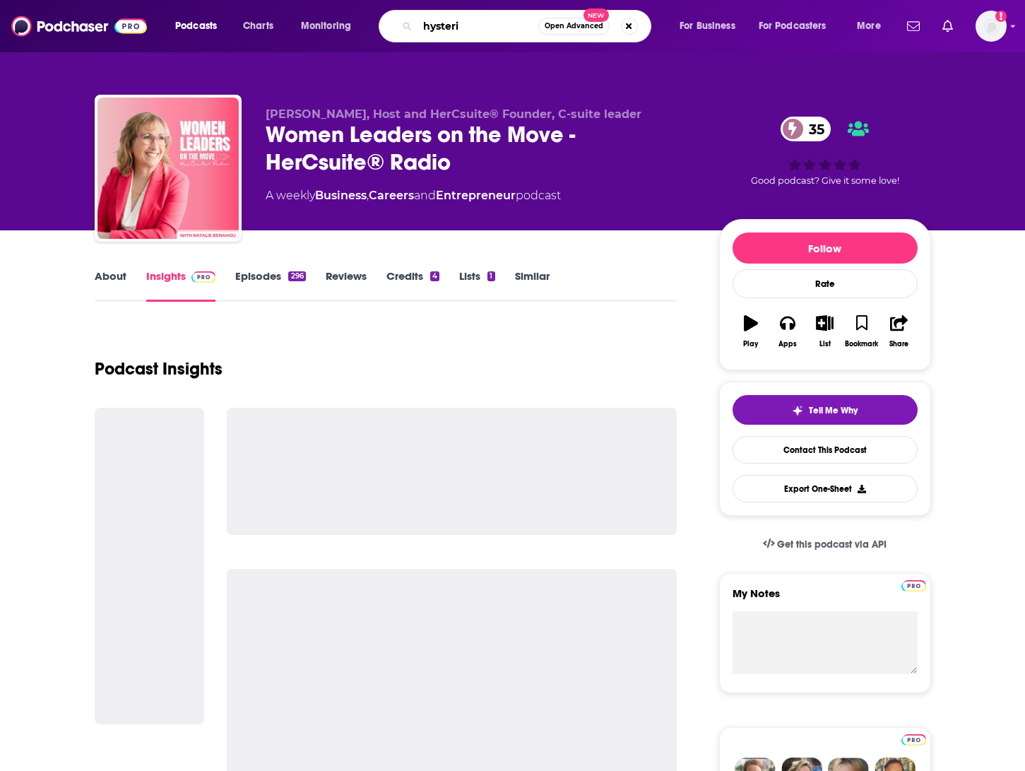 The image size is (1025, 771). Describe the element at coordinates (898, 331) in the screenshot. I see `button: Share` at that location.